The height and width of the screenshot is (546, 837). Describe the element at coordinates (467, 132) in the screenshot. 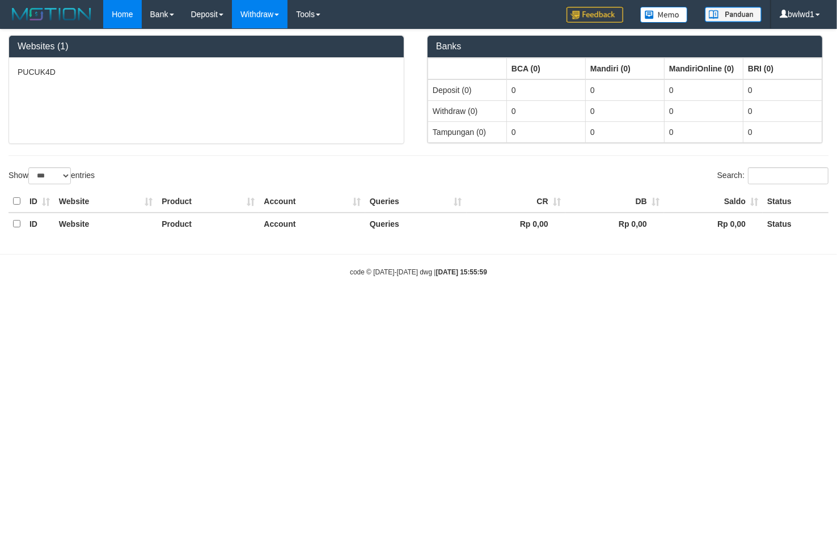

I see `td: Tampungan (0)` at that location.